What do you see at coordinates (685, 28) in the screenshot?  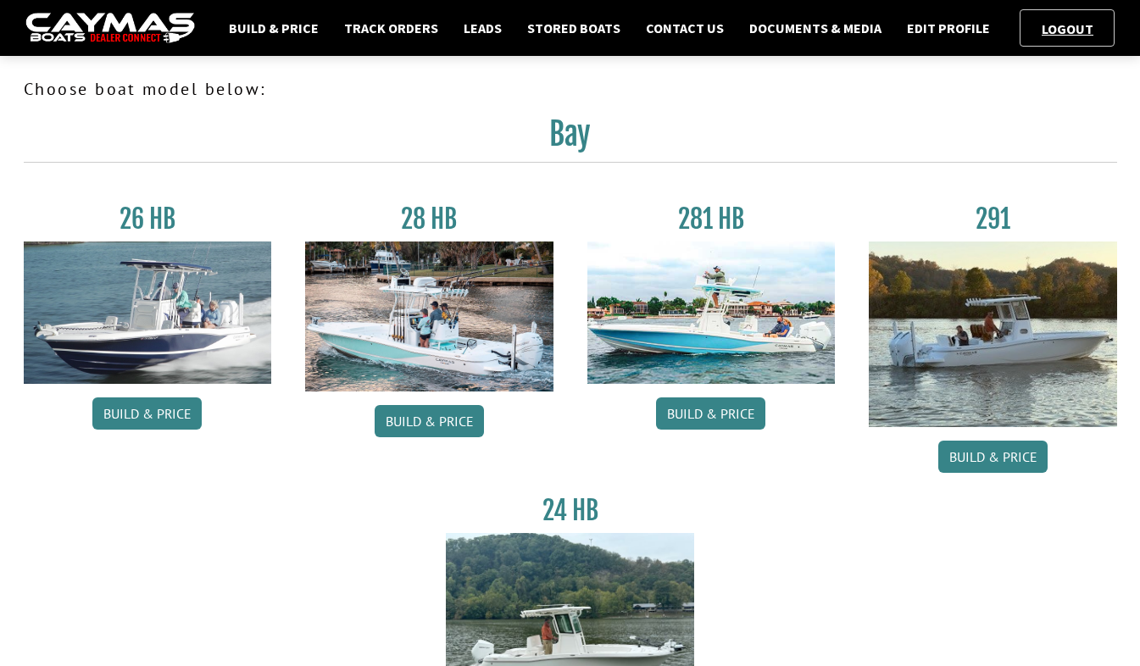 I see `a: Contact Us` at bounding box center [685, 28].